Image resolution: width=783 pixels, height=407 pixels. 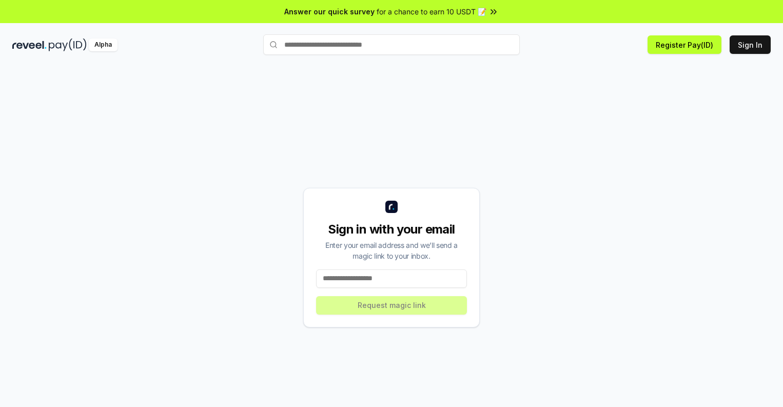 I want to click on span: for a chance to earn 10 USDT 📝, so click(x=432, y=11).